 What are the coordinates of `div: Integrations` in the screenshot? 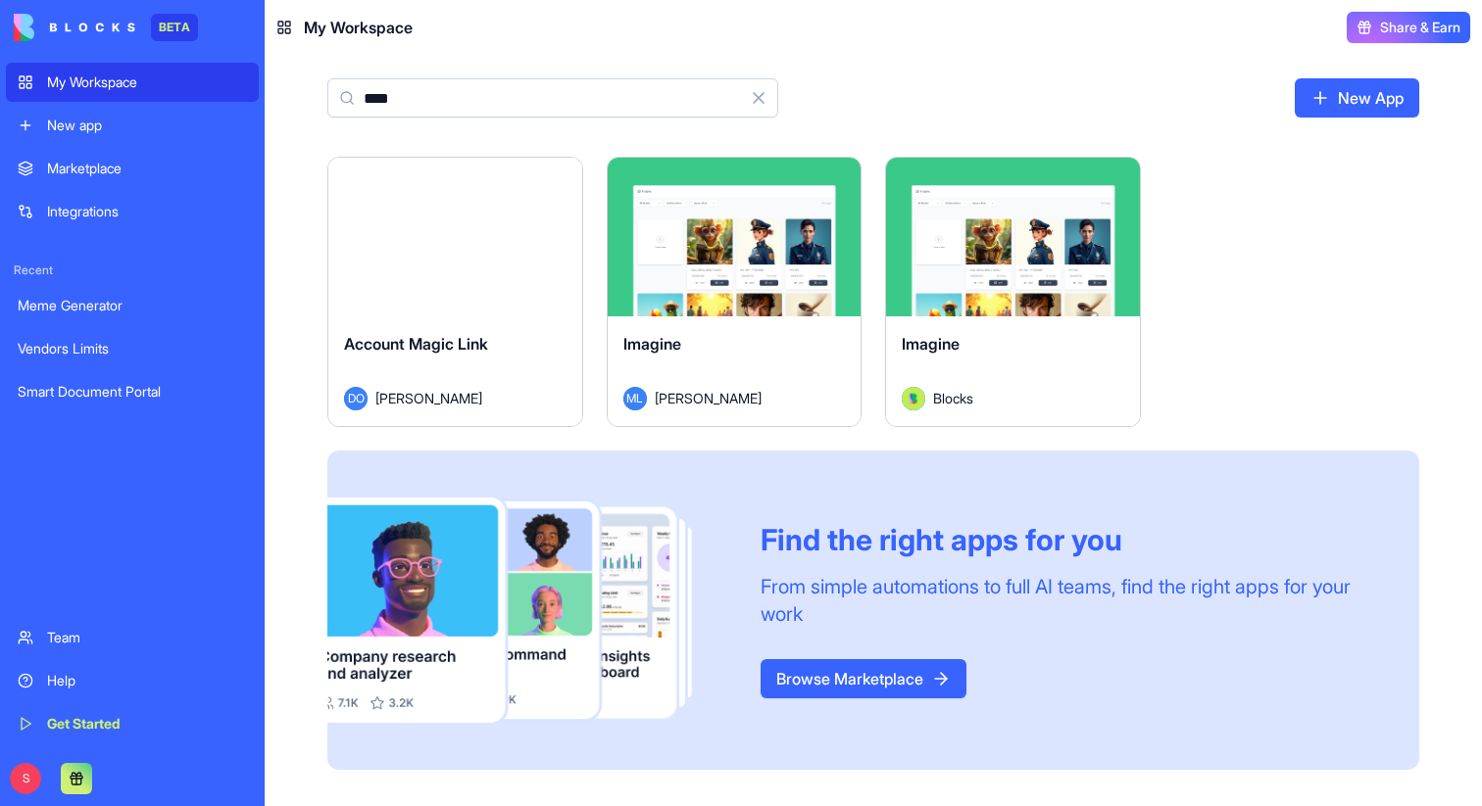 It's located at (147, 212).